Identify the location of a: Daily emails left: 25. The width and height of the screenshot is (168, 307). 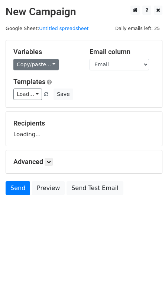
(137, 28).